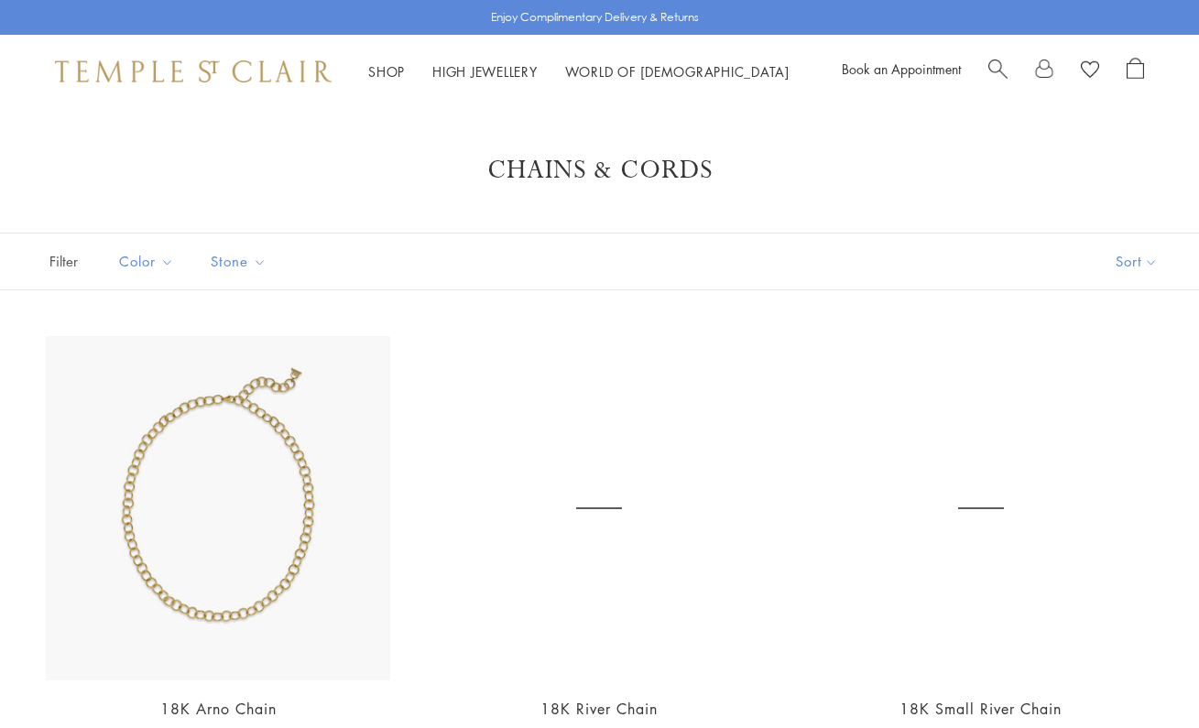 The image size is (1199, 728). Describe the element at coordinates (599, 508) in the screenshot. I see `a: N88891-RIVER18` at that location.